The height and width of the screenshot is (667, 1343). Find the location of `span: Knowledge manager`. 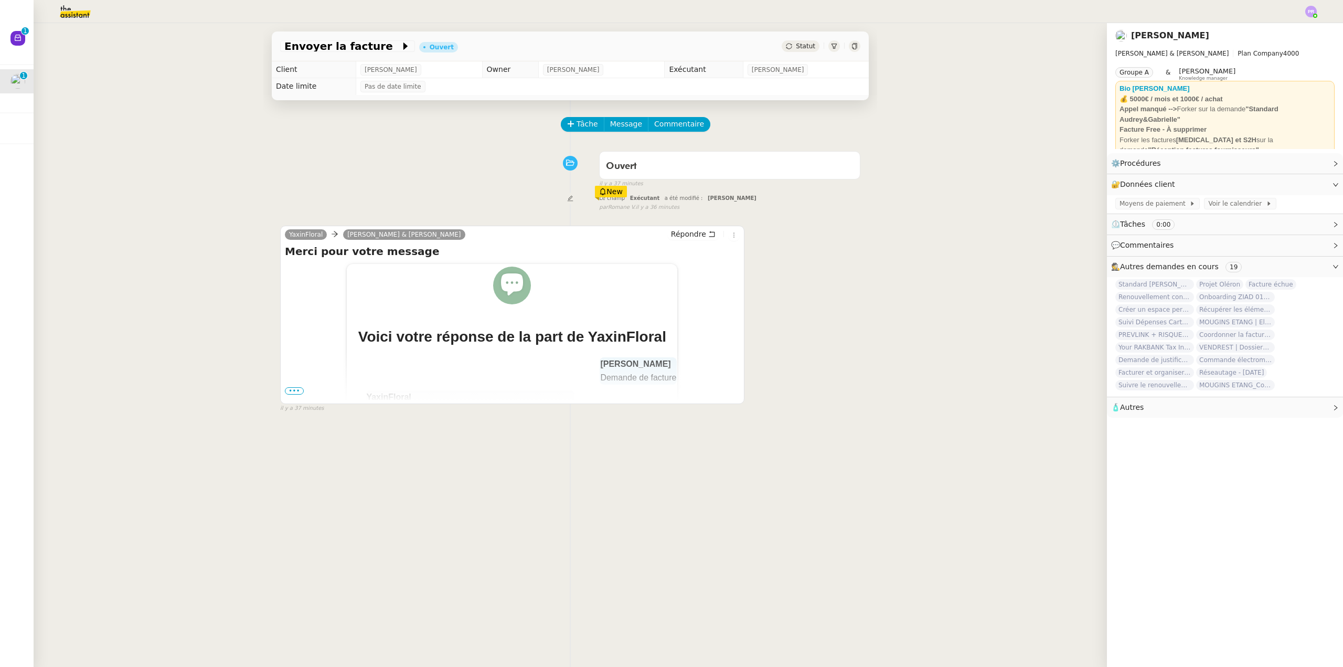

span: Knowledge manager is located at coordinates (1203, 78).